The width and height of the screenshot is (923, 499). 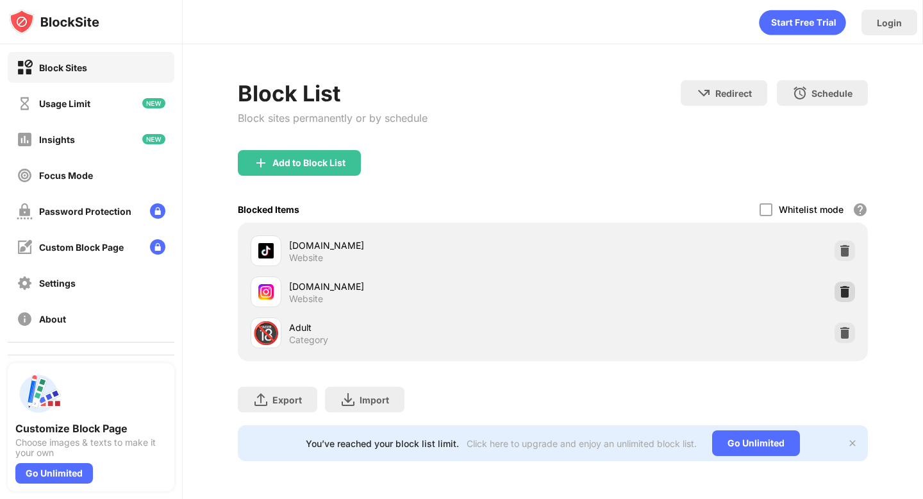 I want to click on div: Block List, so click(x=333, y=93).